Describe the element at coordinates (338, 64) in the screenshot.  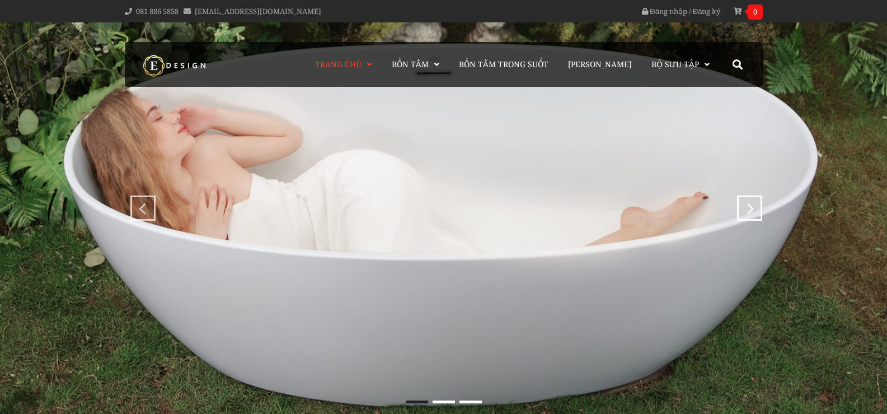
I see `span: Trang chủ` at that location.